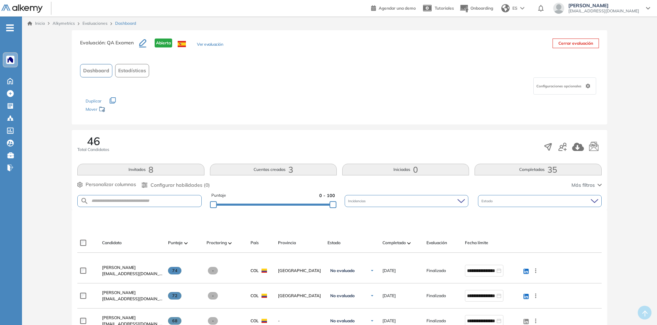 The height and width of the screenshot is (325, 657). I want to click on div: Estado, so click(540, 201).